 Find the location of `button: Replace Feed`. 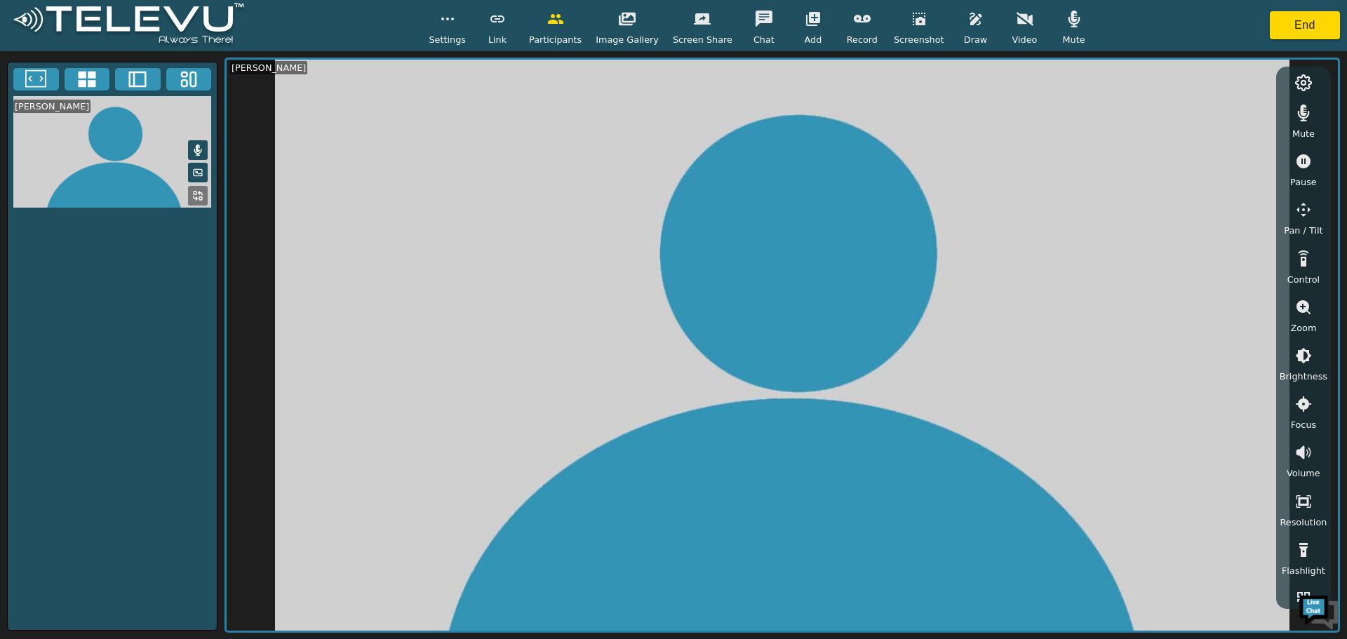

button: Replace Feed is located at coordinates (198, 196).